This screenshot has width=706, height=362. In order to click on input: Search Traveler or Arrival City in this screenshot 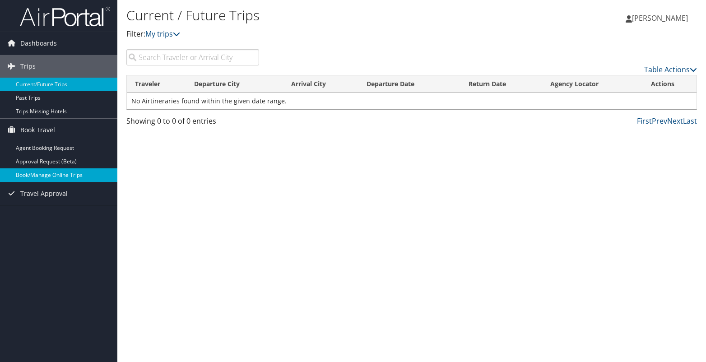, I will do `click(193, 57)`.